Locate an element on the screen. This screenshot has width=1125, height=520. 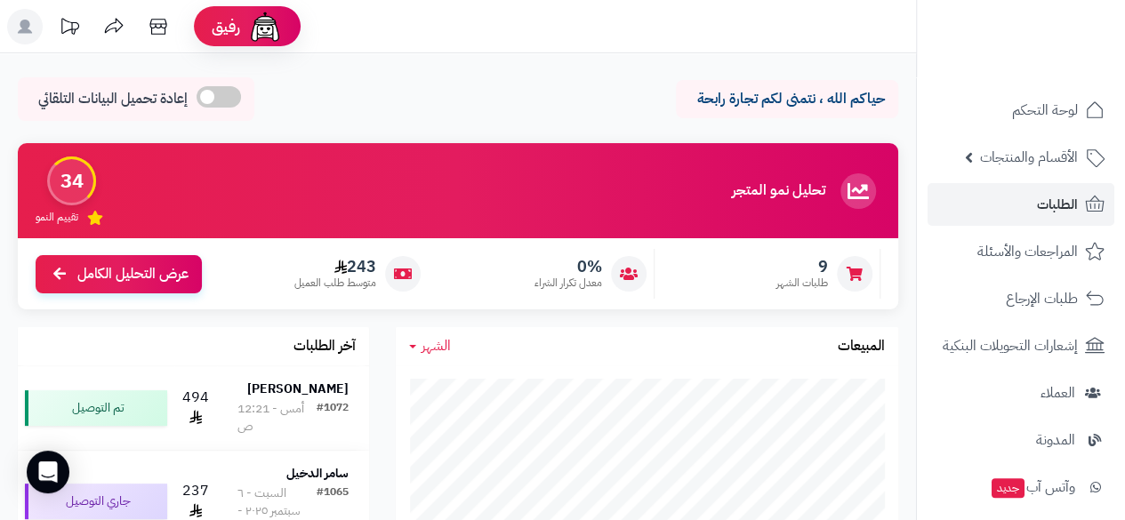
span: متوسط طلب العميل is located at coordinates (335, 283).